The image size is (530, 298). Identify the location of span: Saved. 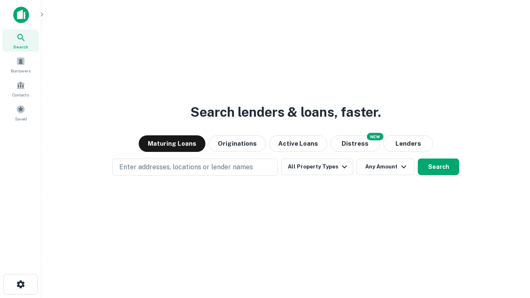
(21, 119).